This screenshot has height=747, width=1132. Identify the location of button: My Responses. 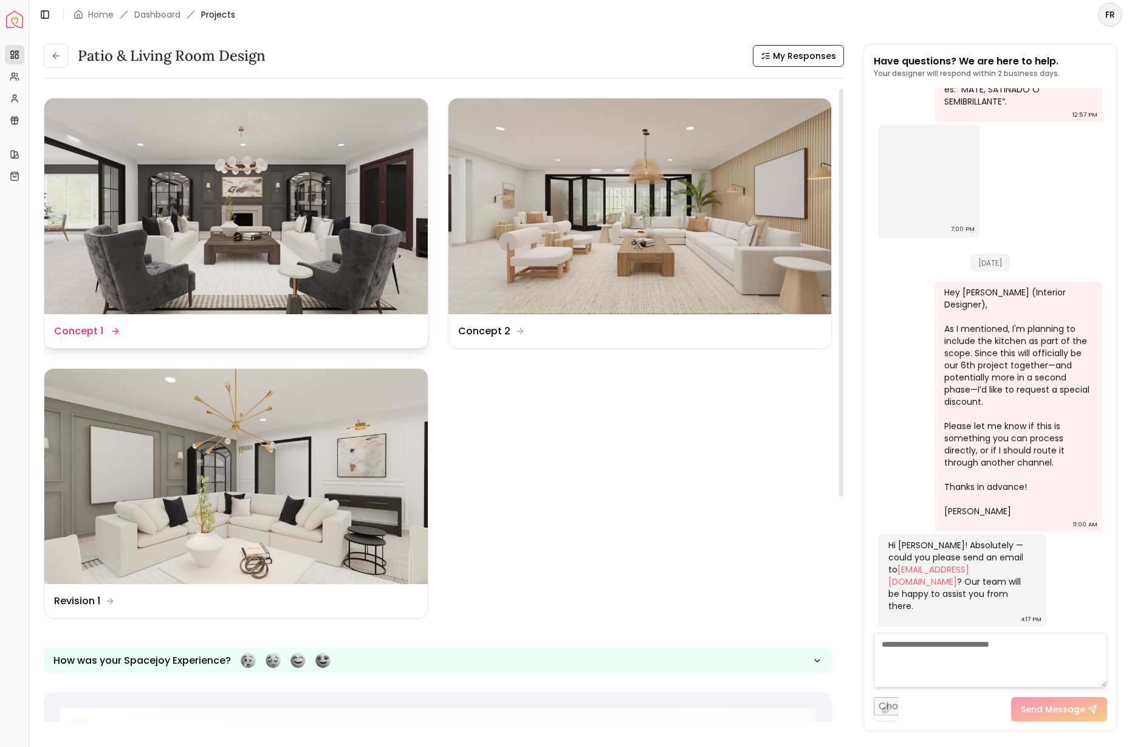
(798, 56).